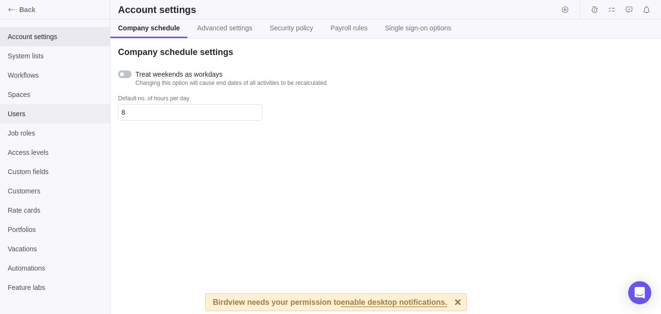 The image size is (661, 314). What do you see at coordinates (55, 287) in the screenshot?
I see `span: Feature labs` at bounding box center [55, 287].